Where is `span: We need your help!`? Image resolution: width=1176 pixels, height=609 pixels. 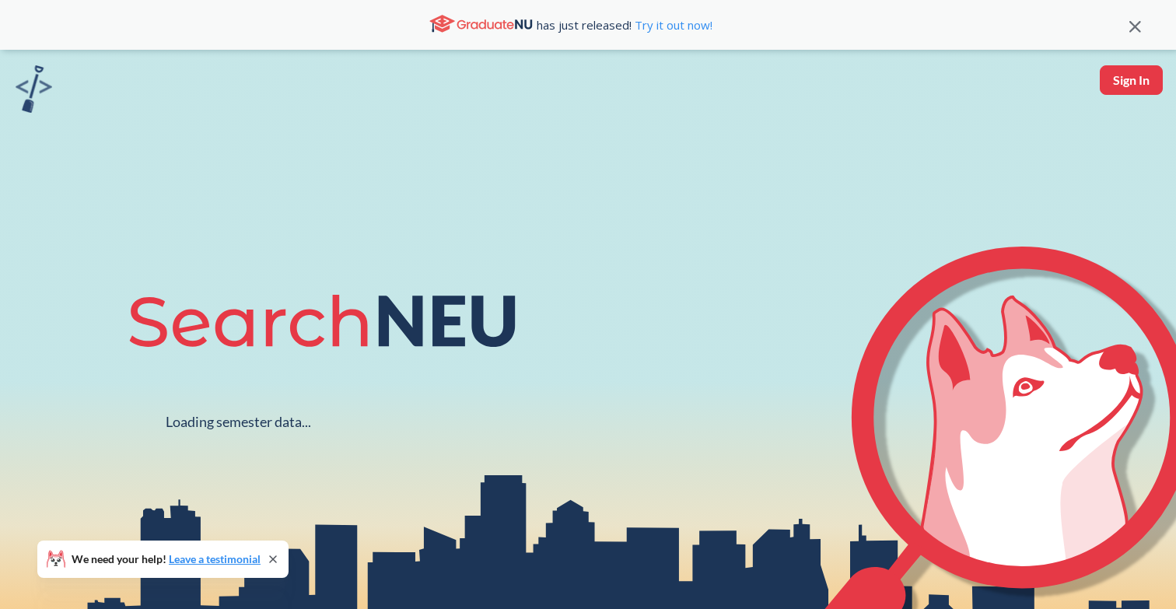 span: We need your help! is located at coordinates (166, 559).